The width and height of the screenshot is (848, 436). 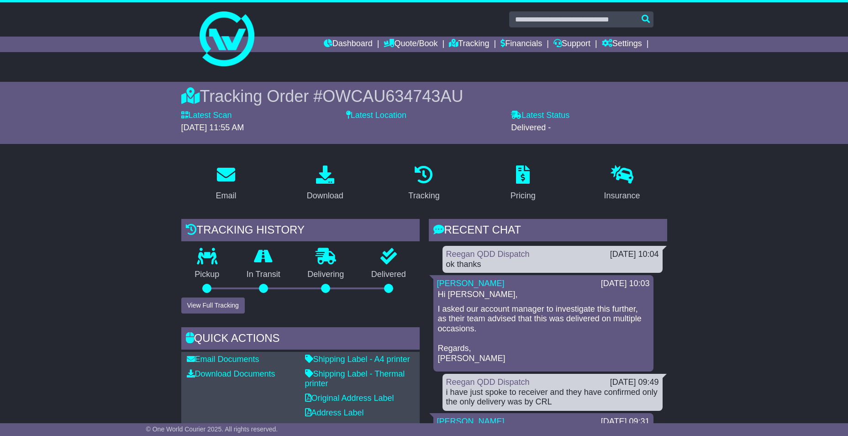 I want to click on div: Pricing, so click(x=523, y=195).